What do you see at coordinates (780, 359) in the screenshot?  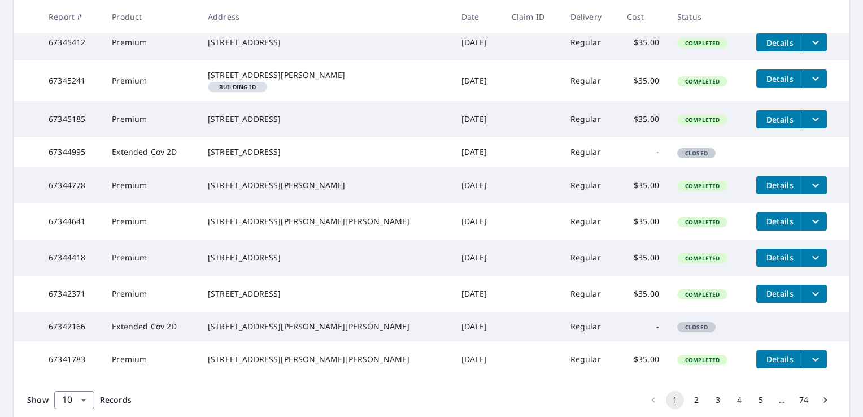 I see `button: detailsBtn-67341783` at bounding box center [780, 359].